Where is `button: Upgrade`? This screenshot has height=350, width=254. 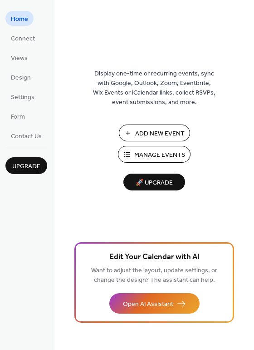
button: Upgrade is located at coordinates (26, 165).